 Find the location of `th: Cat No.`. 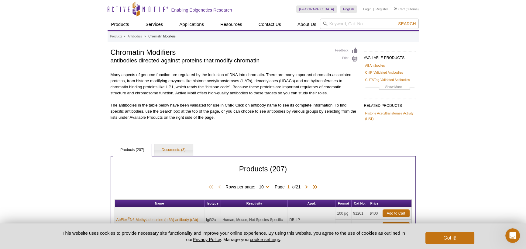

th: Cat No. is located at coordinates (360, 203).